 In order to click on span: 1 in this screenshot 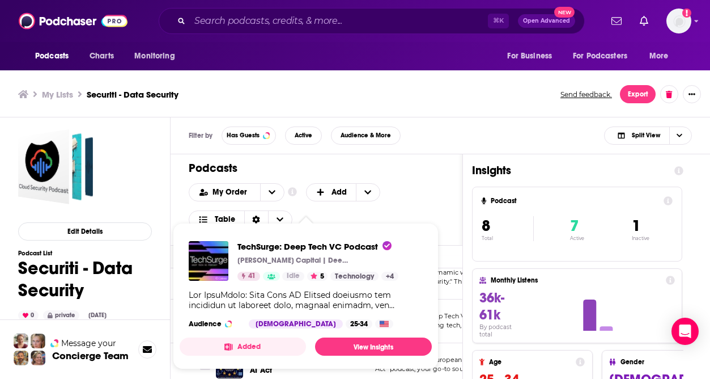, I will do `click(636, 226)`.